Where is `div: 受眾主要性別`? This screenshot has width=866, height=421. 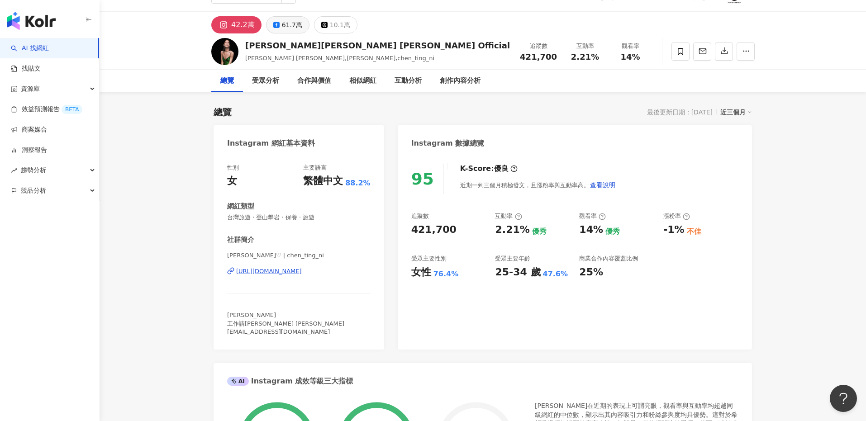 div: 受眾主要性別 is located at coordinates (429, 259).